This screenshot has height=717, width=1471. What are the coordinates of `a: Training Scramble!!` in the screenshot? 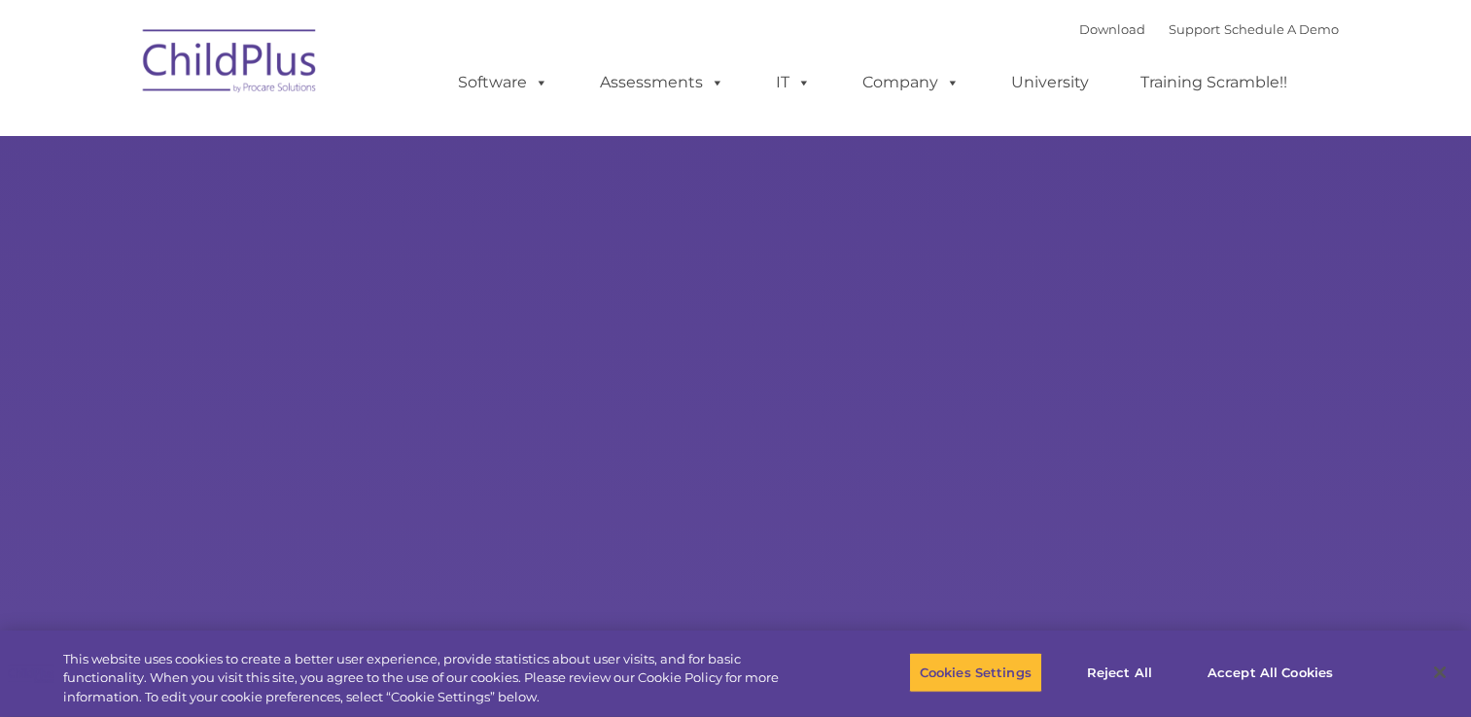 It's located at (1213, 83).